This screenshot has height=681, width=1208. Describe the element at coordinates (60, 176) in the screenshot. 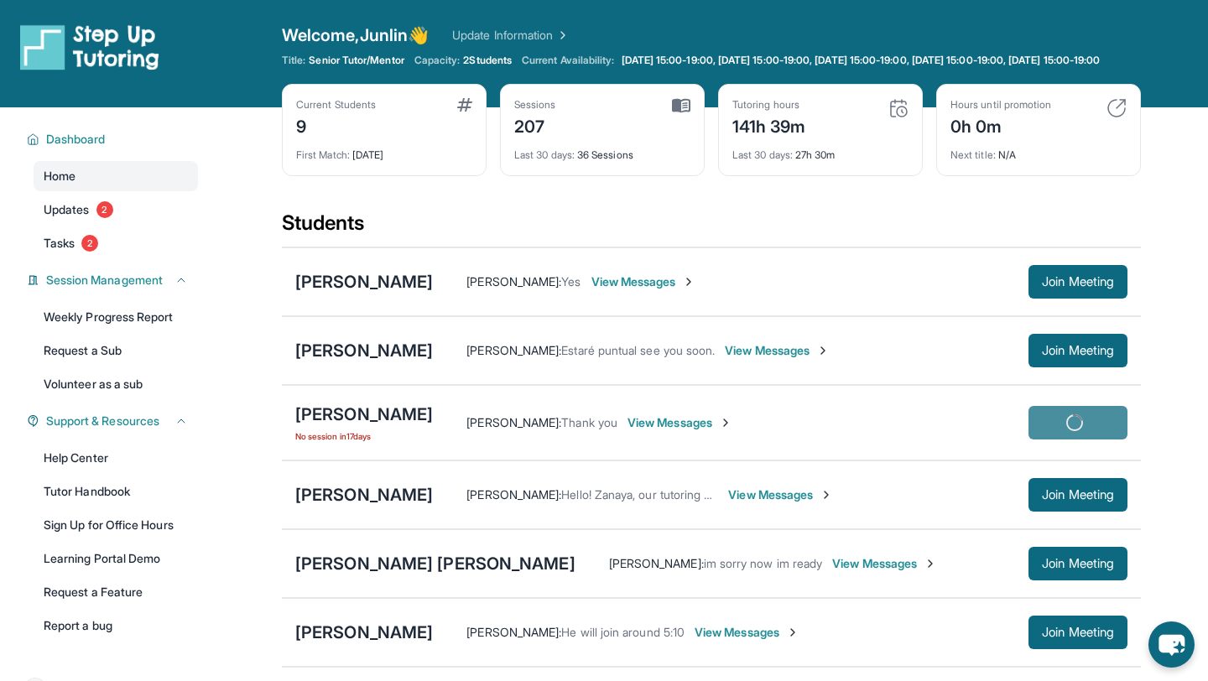

I see `span: Home` at that location.